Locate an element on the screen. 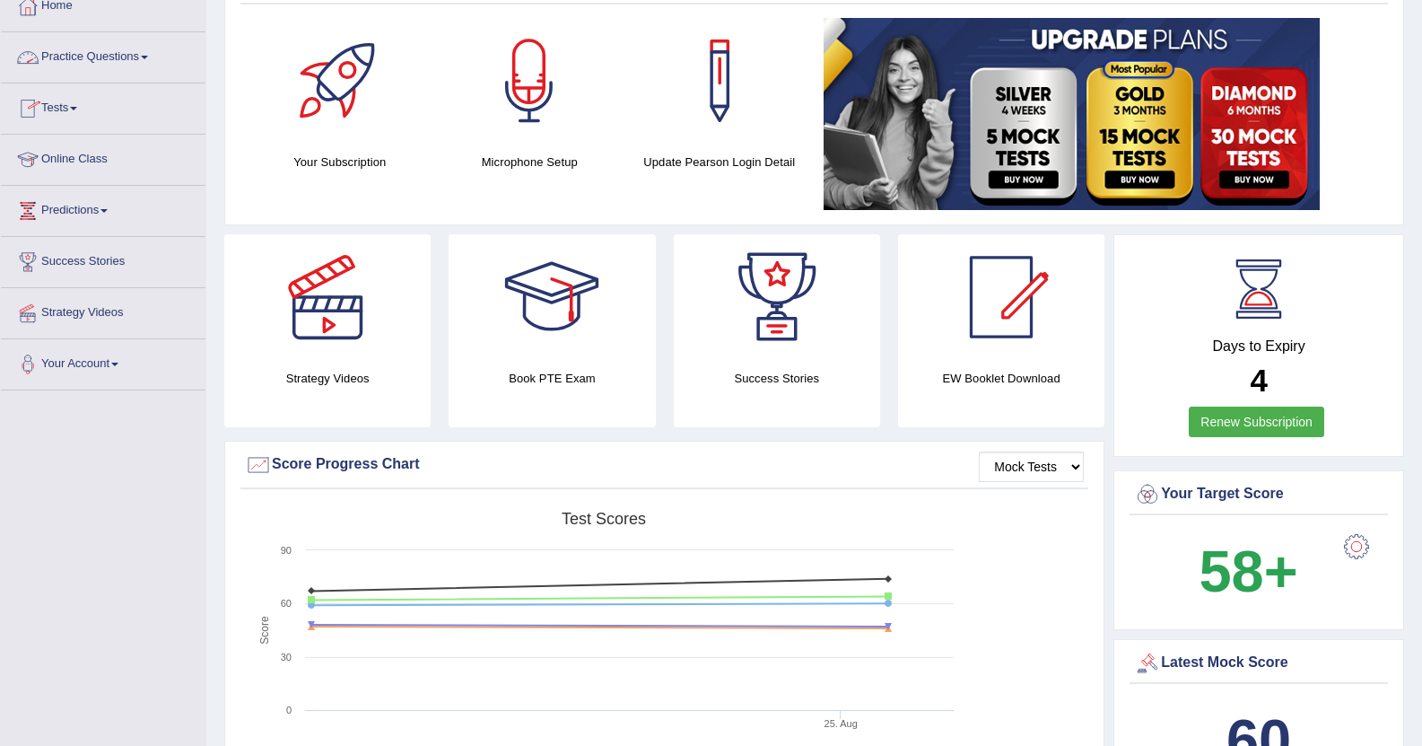  a: Predictions is located at coordinates (103, 208).